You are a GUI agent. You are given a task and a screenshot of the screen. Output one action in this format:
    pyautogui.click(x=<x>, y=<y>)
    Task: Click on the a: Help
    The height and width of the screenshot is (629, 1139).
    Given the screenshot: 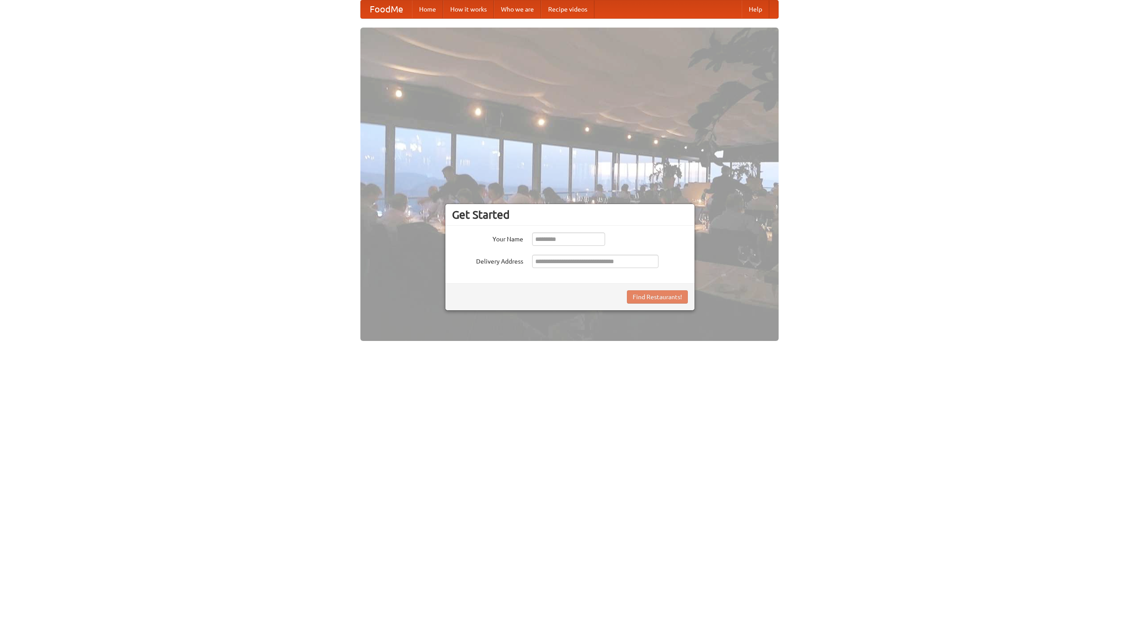 What is the action you would take?
    pyautogui.click(x=755, y=9)
    